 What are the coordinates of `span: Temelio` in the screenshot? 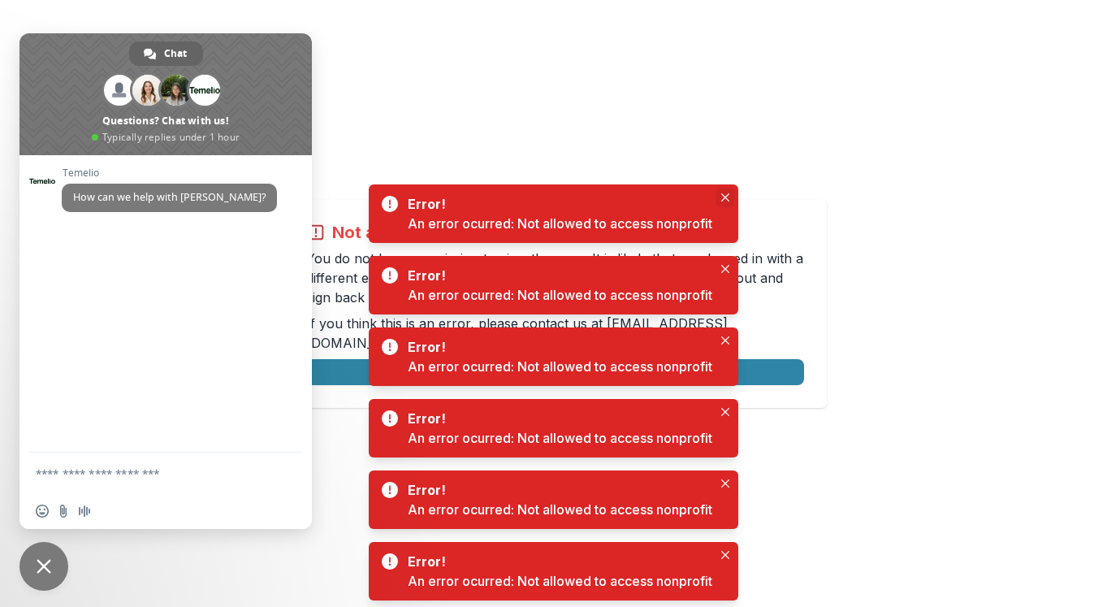 It's located at (169, 173).